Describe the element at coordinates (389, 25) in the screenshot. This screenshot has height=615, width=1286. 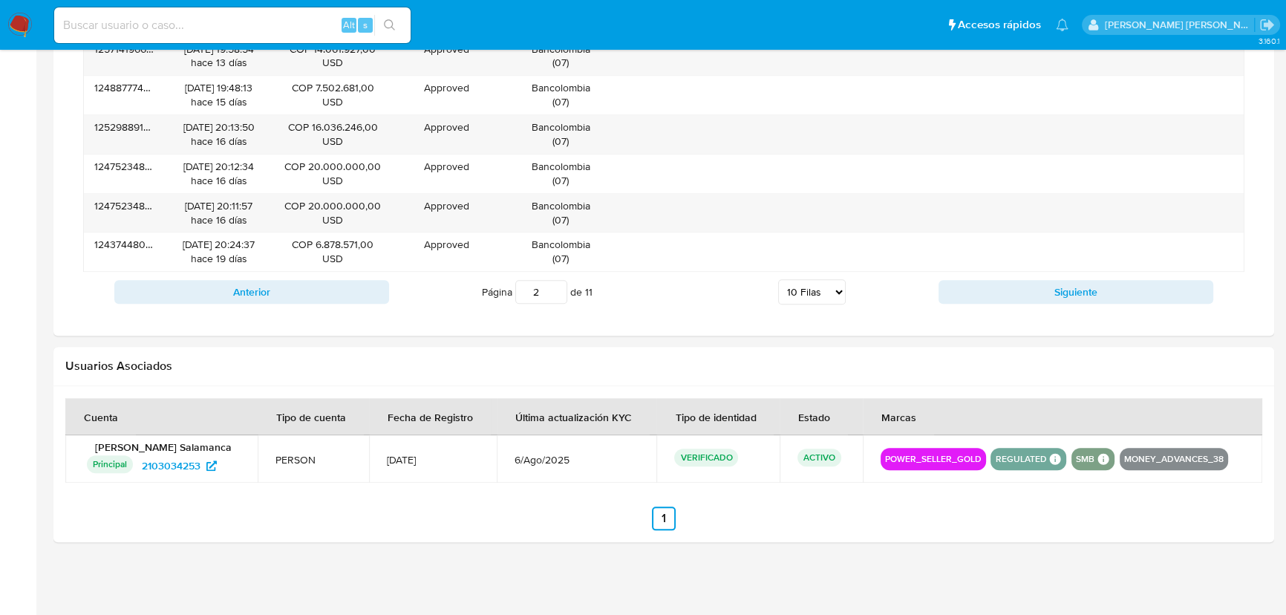
I see `button: search-icon` at that location.